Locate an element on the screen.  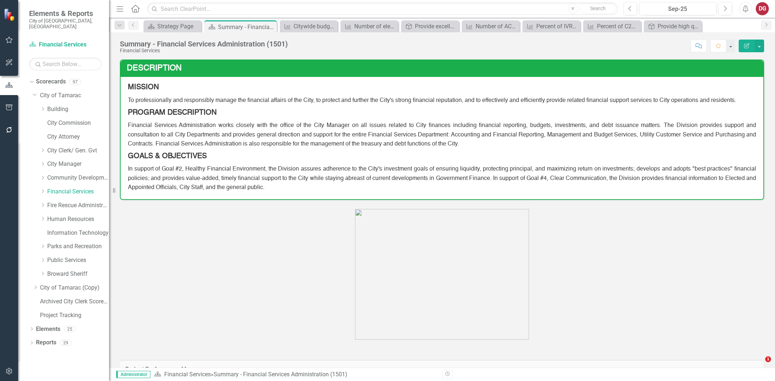
div: Number of ACH (Bank Draft Accounts) is located at coordinates (497, 26).